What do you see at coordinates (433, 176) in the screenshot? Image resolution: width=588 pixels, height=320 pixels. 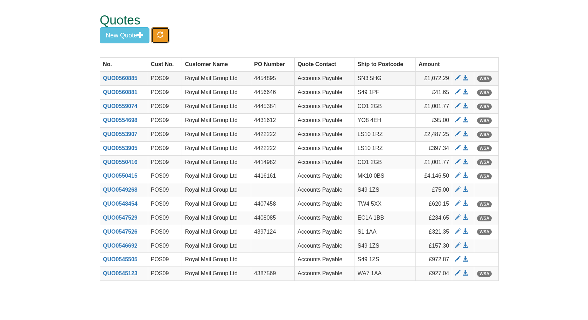 I see `td: £4,146.50` at bounding box center [433, 176].